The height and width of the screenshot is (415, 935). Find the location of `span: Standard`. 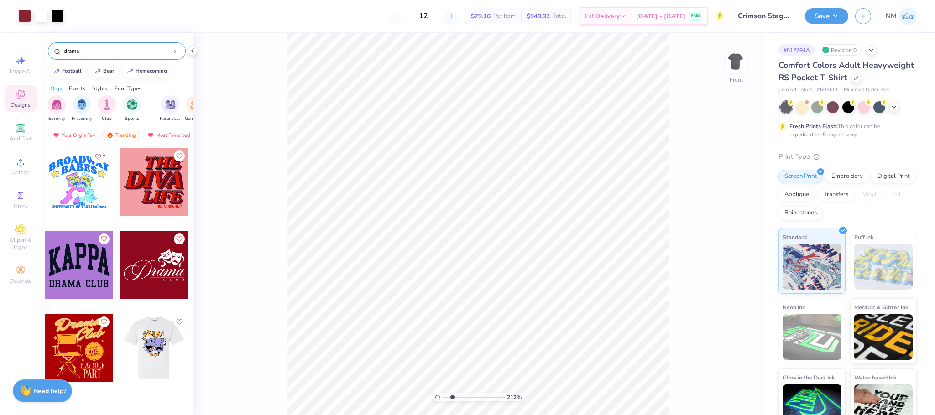

span: Standard is located at coordinates (795, 237).